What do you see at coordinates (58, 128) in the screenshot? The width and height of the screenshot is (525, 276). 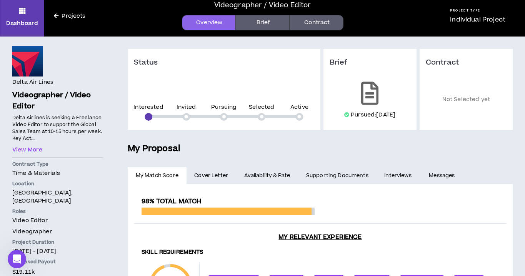 I see `p: Delta Airlines is seeking a Freelance Video Editor to support the Global Sales Team at 10-15 hour...` at bounding box center [58, 128].